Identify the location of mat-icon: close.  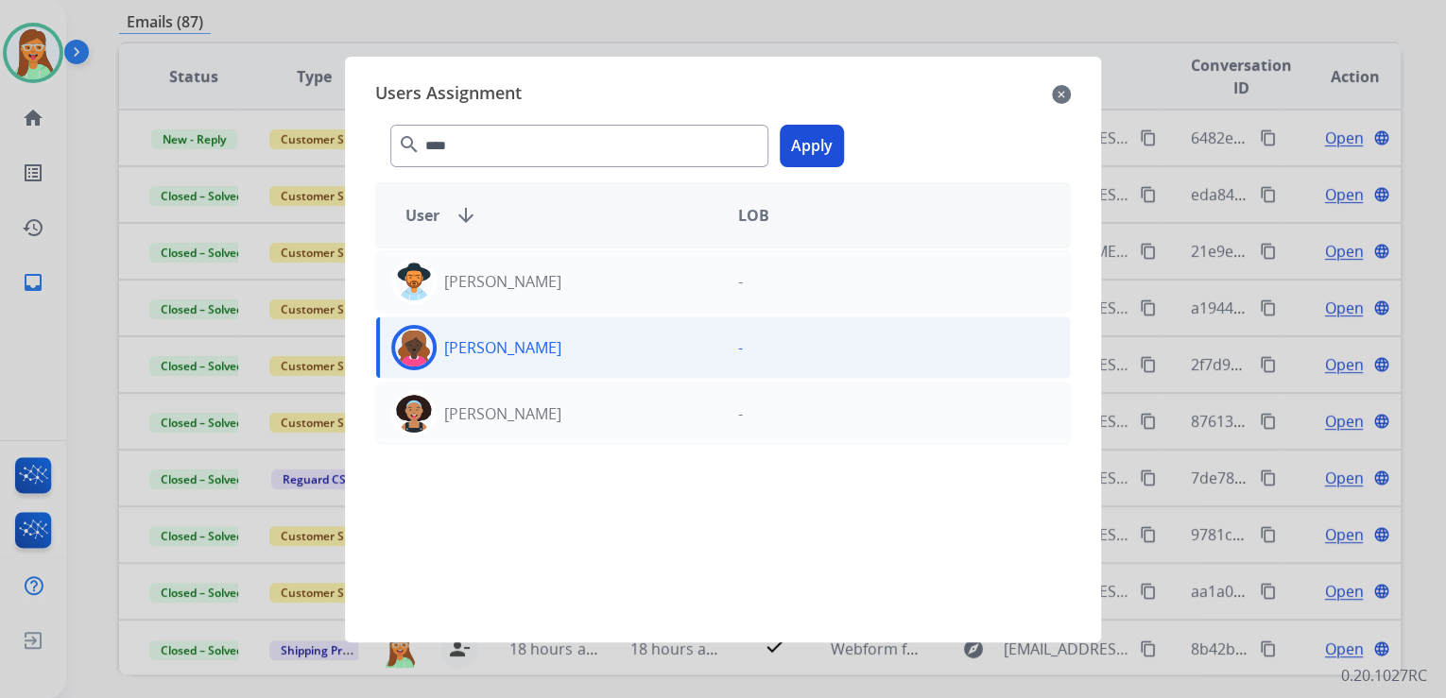
(1061, 95).